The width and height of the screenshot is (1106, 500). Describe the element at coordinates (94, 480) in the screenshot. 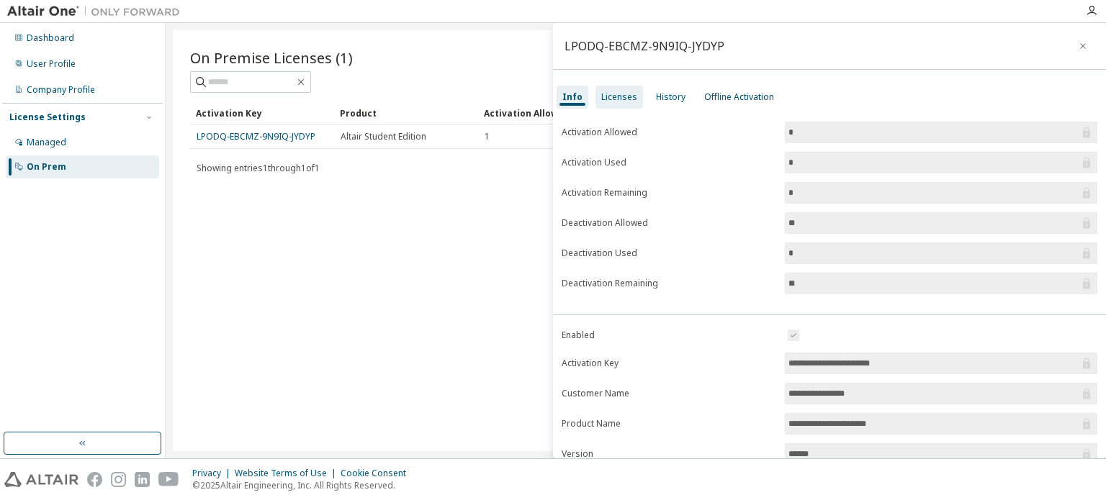

I see `img: facebook.svg` at that location.